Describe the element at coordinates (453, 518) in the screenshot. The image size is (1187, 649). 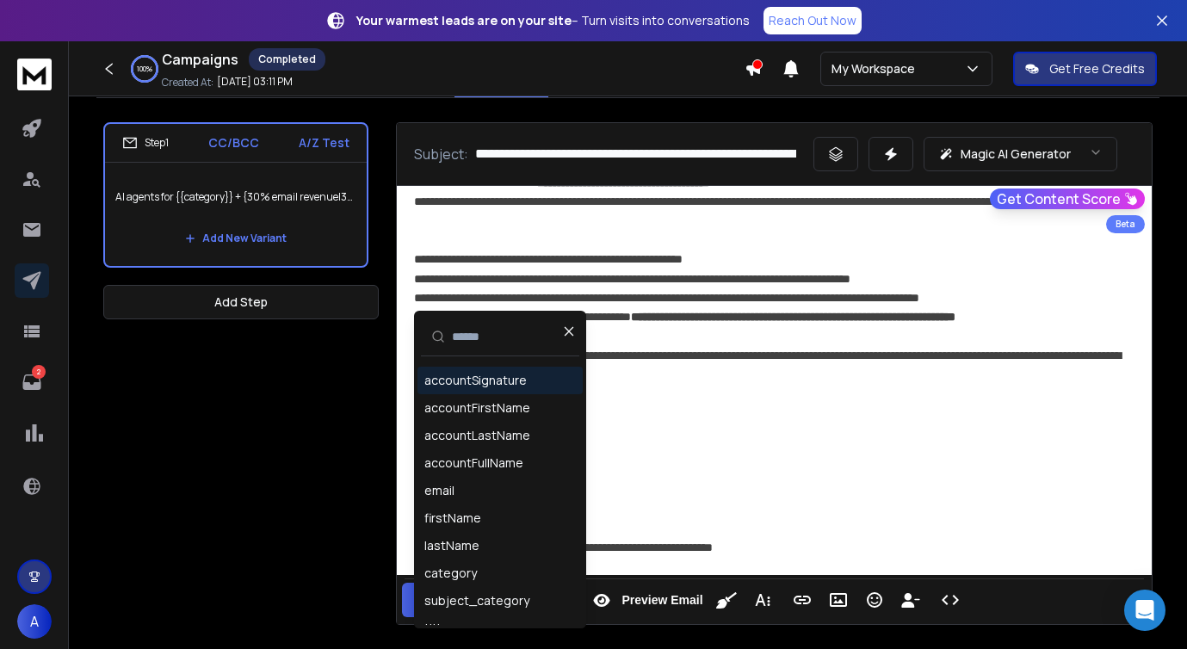
I see `div: firstName` at that location.